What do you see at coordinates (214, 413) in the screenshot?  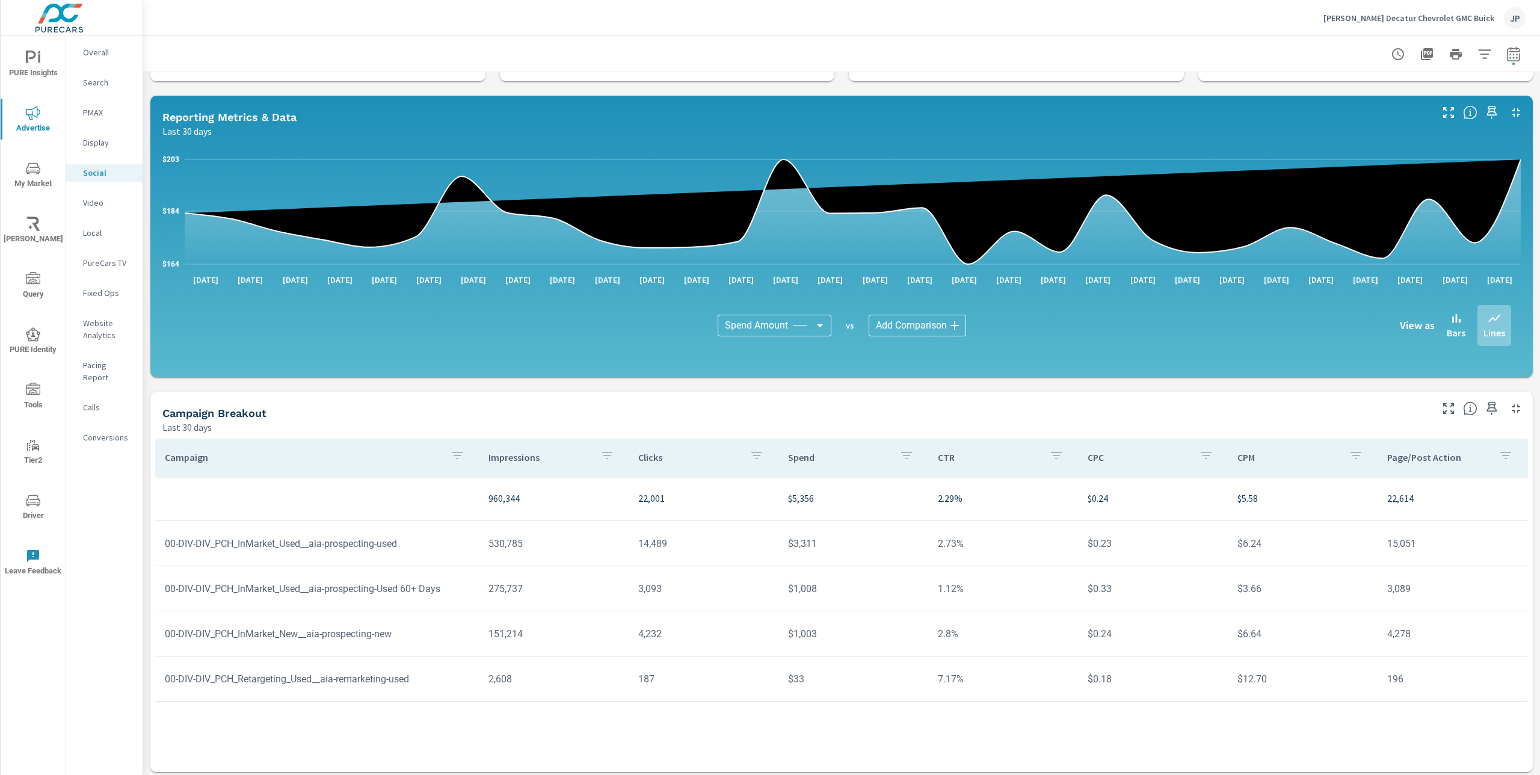 I see `h5: Campaign Breakout` at bounding box center [214, 413].